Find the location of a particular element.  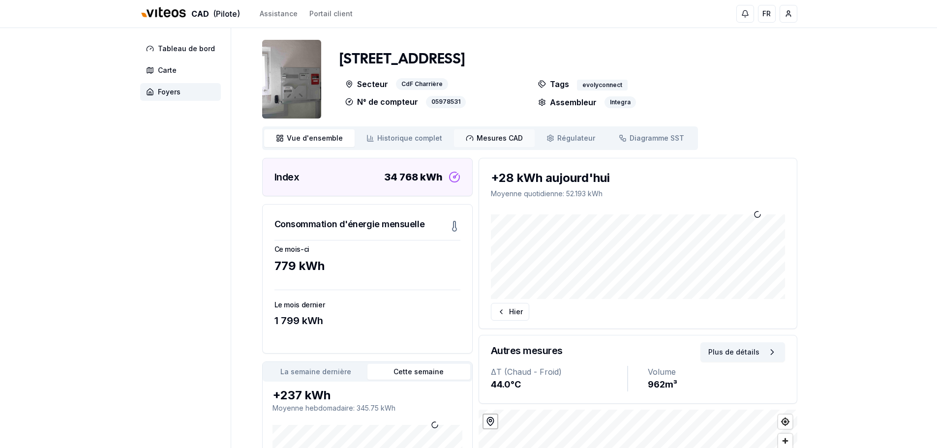

a: Plus de détails is located at coordinates (742, 352).